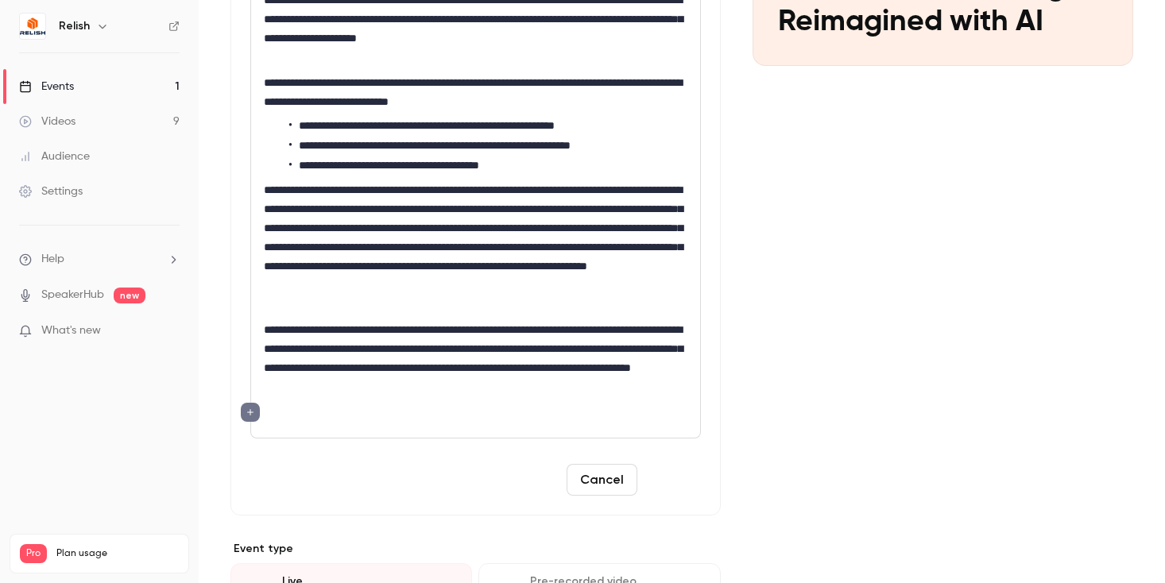 The width and height of the screenshot is (1165, 583). Describe the element at coordinates (33, 554) in the screenshot. I see `span: Pro` at that location.